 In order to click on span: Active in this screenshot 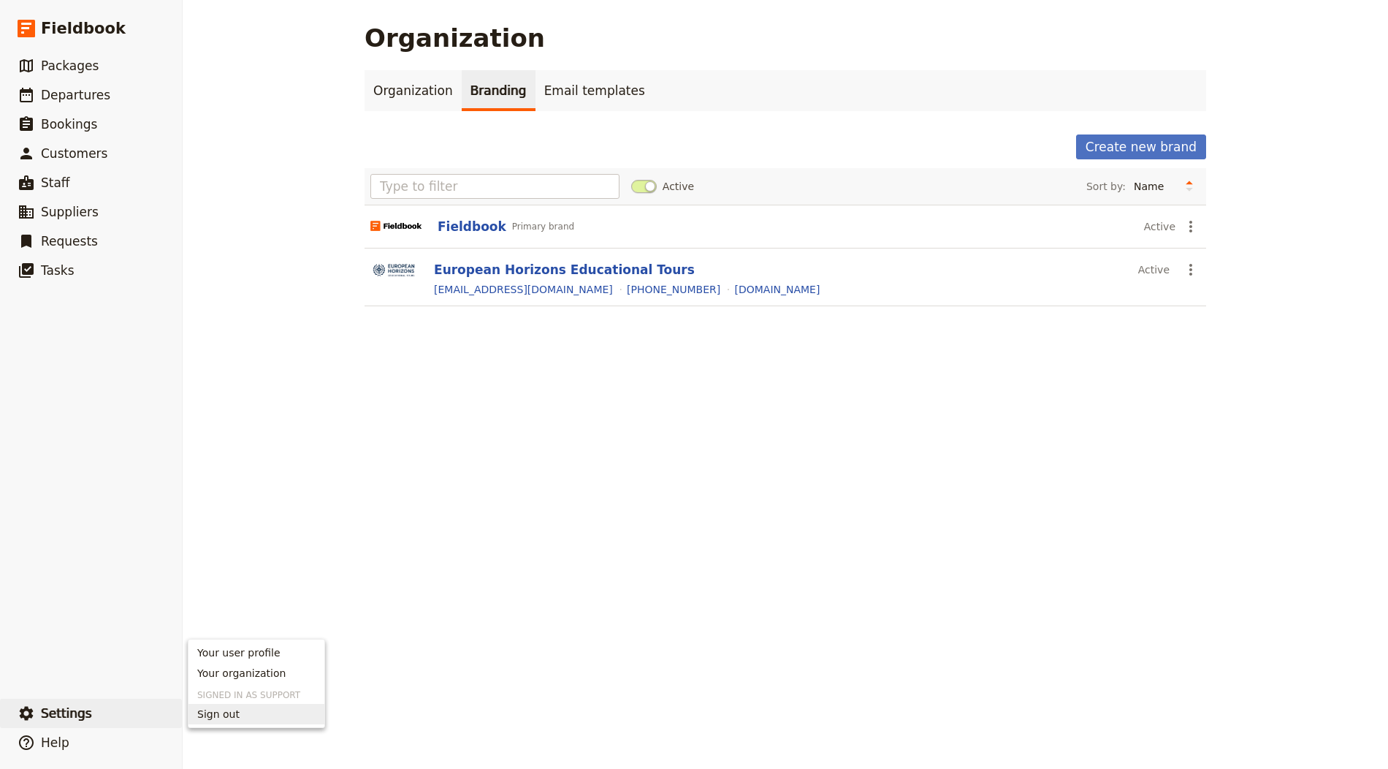, I will do `click(678, 186)`.